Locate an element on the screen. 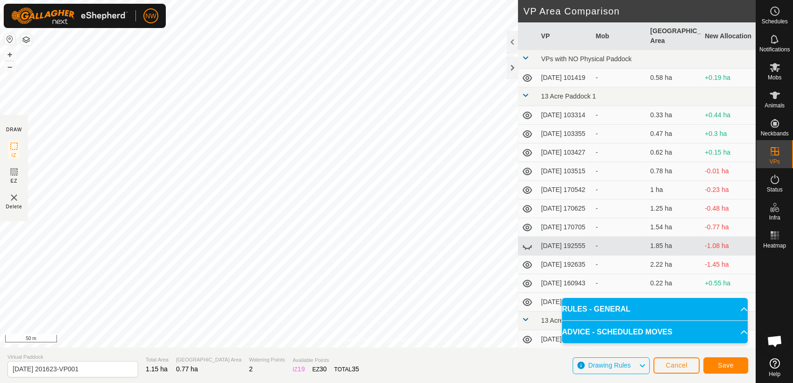  span: 13 Acre Paddock 2 is located at coordinates (569, 320).